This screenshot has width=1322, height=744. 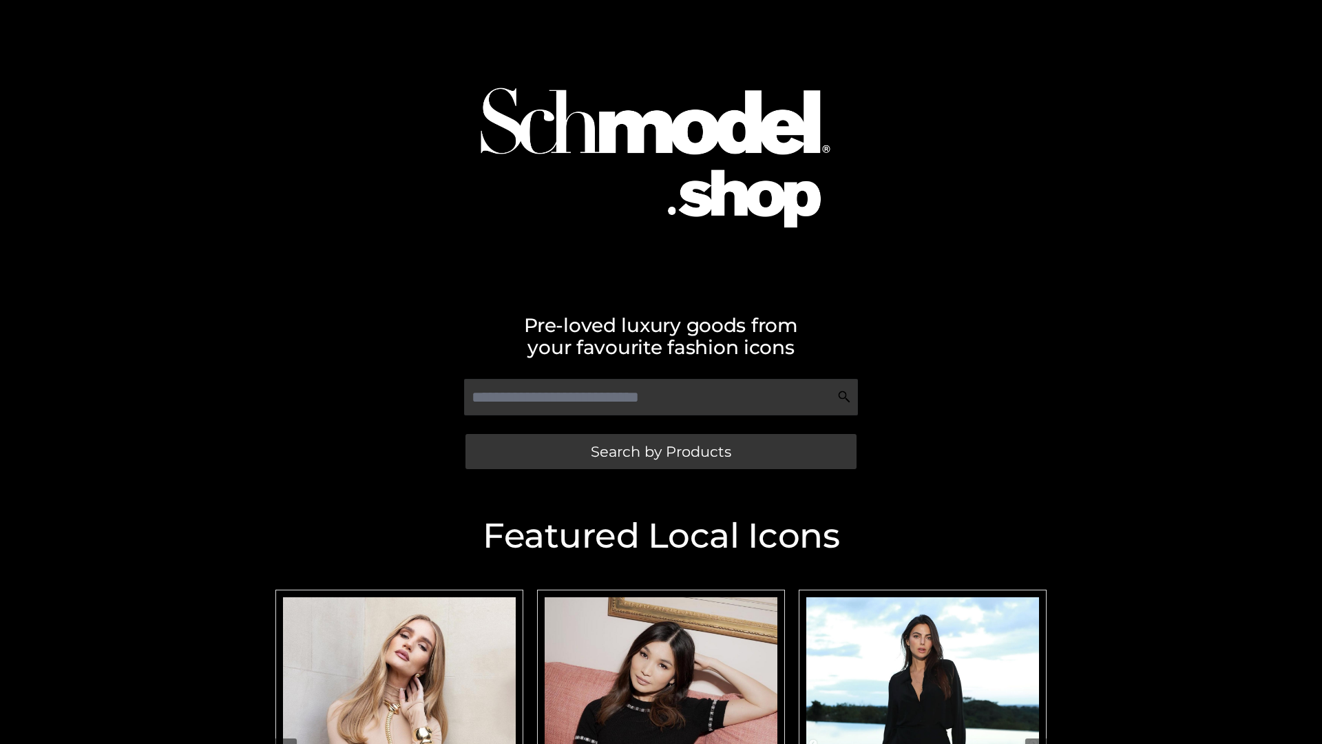 What do you see at coordinates (661, 536) in the screenshot?
I see `h2: Featured Local Icons​` at bounding box center [661, 536].